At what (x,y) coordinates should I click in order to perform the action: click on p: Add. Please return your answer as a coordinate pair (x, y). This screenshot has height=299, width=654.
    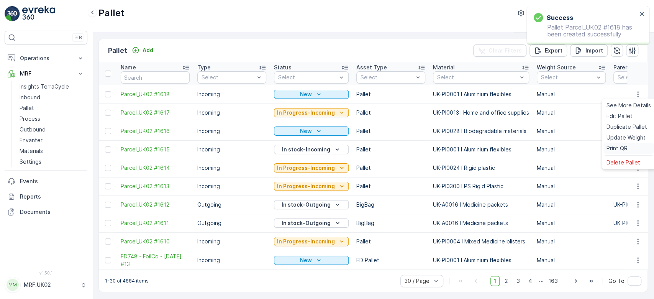
    Looking at the image, I should click on (148, 50).